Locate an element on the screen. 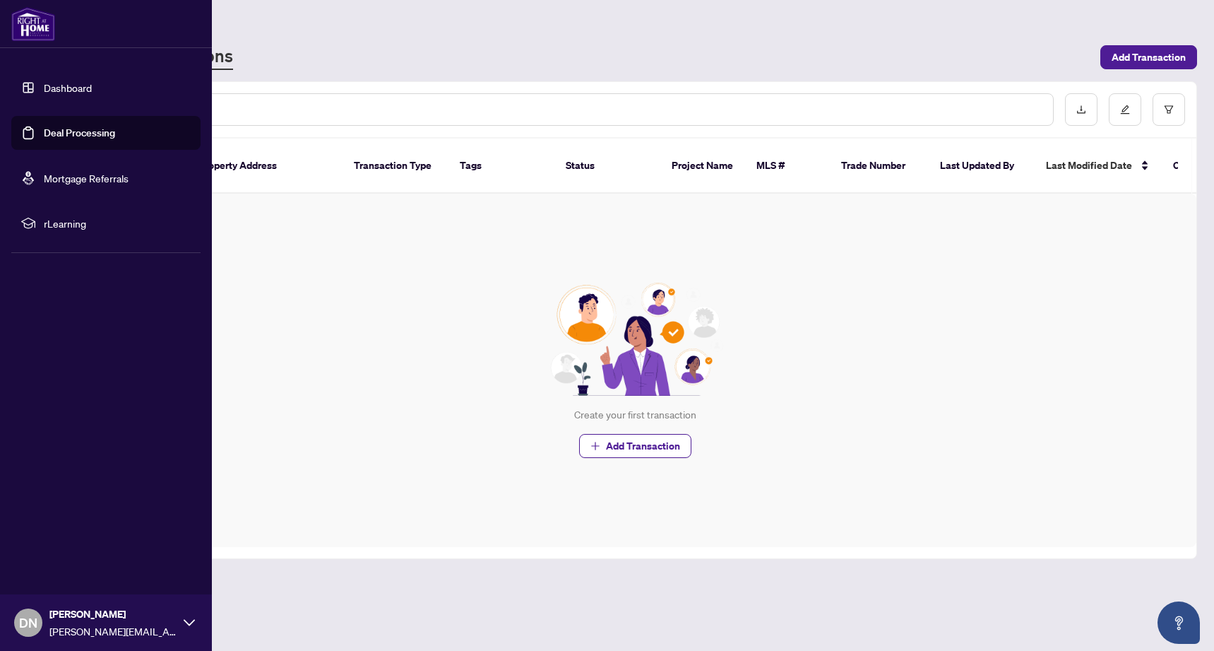 The height and width of the screenshot is (651, 1214). th: Property Address is located at coordinates (265, 166).